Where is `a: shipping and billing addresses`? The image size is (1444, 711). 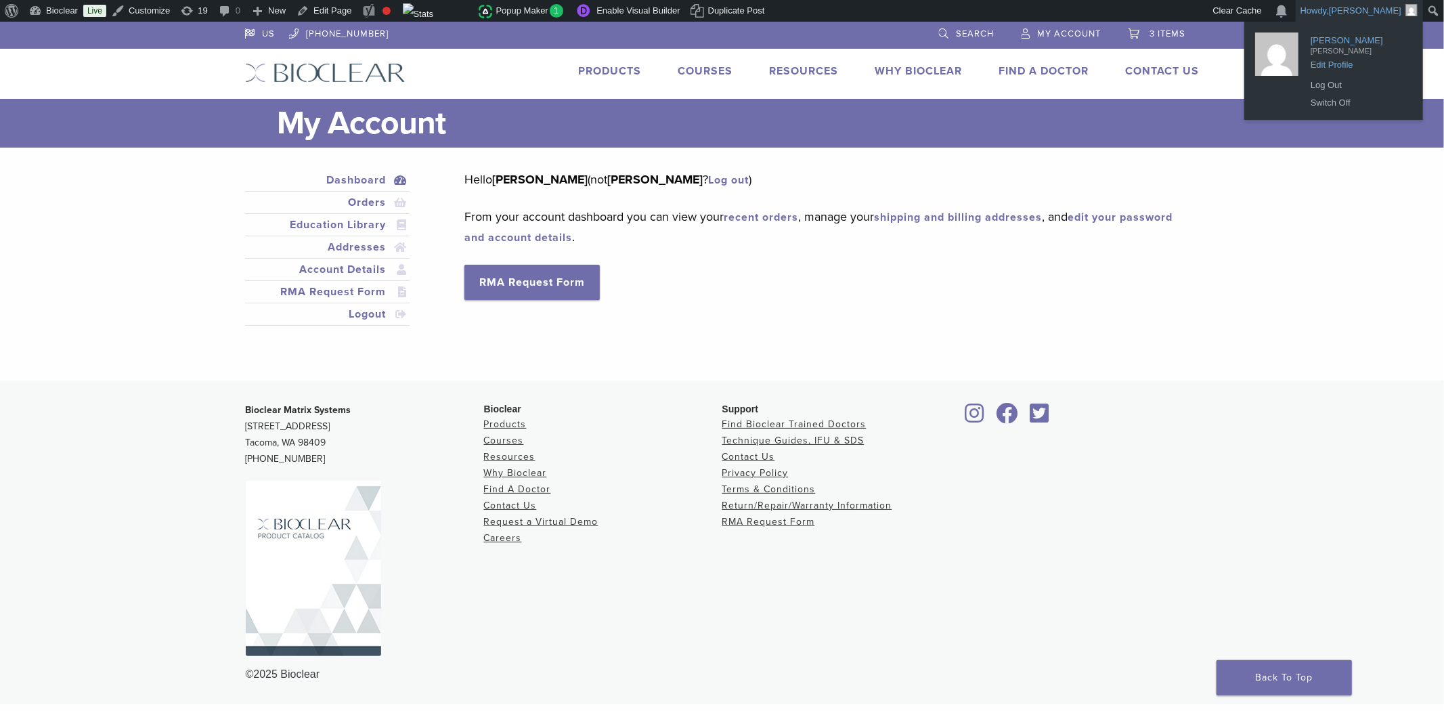 a: shipping and billing addresses is located at coordinates (958, 217).